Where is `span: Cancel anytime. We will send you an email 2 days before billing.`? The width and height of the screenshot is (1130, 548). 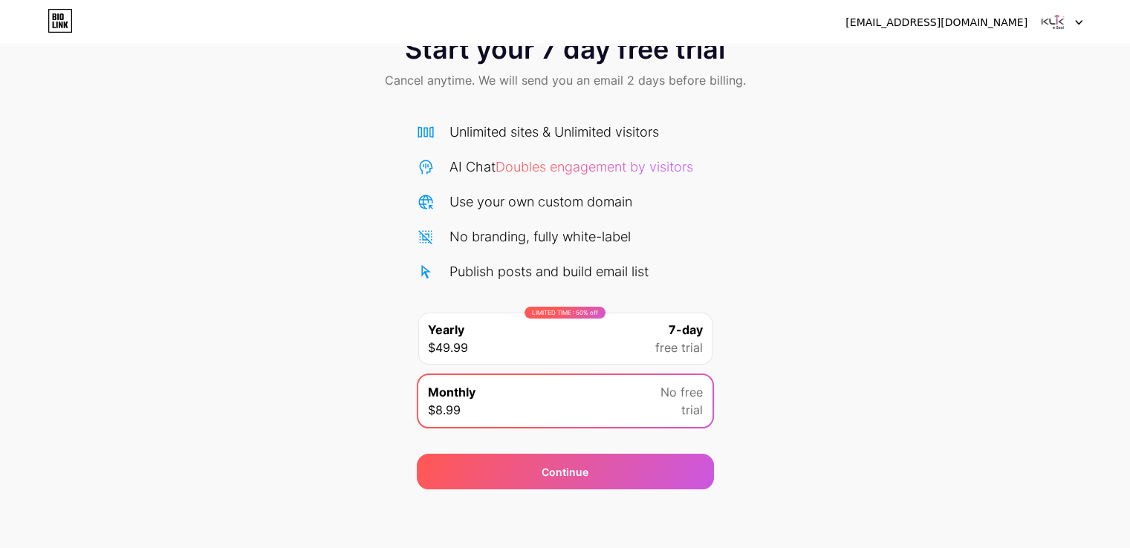 span: Cancel anytime. We will send you an email 2 days before billing. is located at coordinates (566, 80).